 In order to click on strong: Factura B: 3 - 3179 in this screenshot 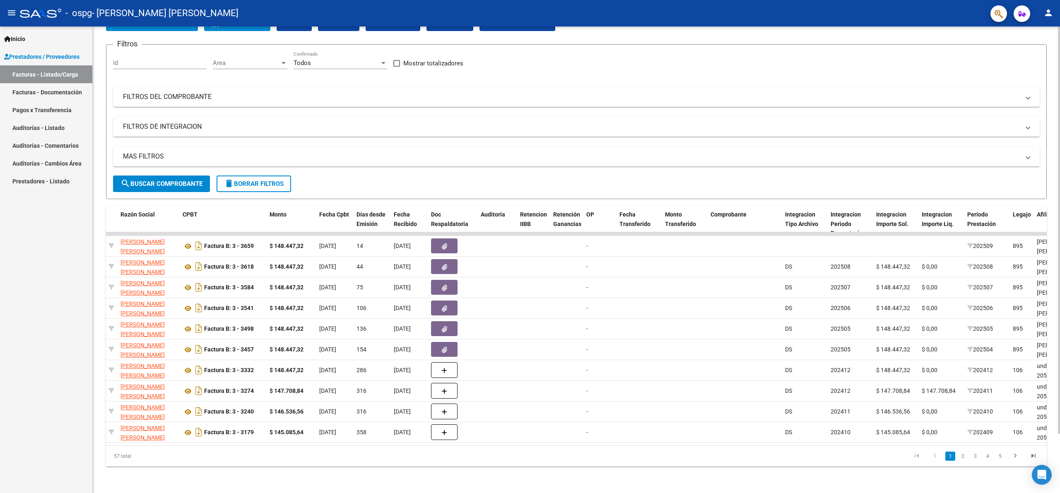, I will do `click(229, 433)`.